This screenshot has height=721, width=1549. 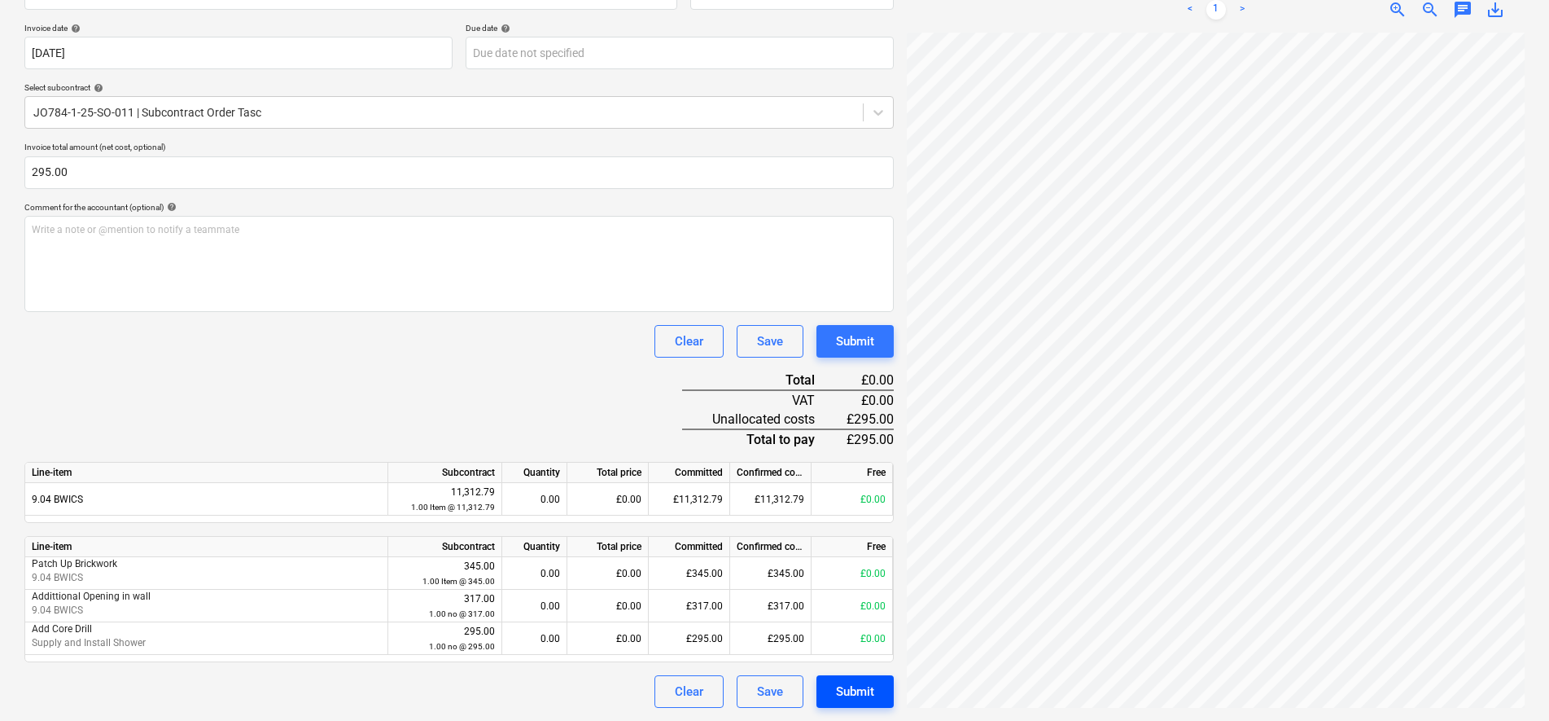 I want to click on small: 1.00 Item @ 11,312.79, so click(x=453, y=506).